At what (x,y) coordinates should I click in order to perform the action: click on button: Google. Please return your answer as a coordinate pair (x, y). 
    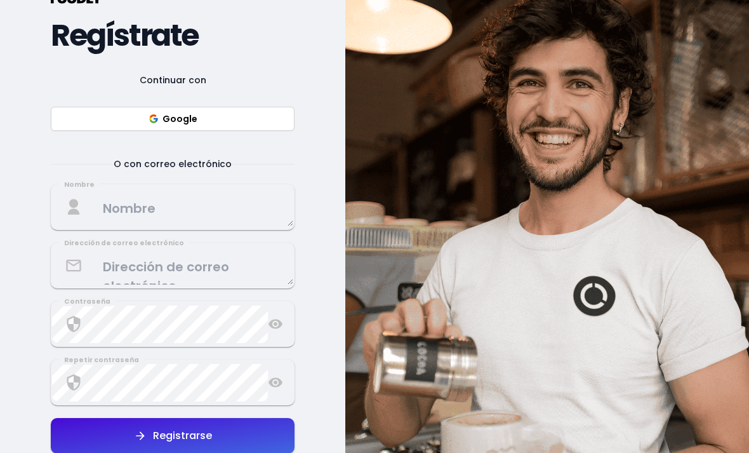
    Looking at the image, I should click on (173, 119).